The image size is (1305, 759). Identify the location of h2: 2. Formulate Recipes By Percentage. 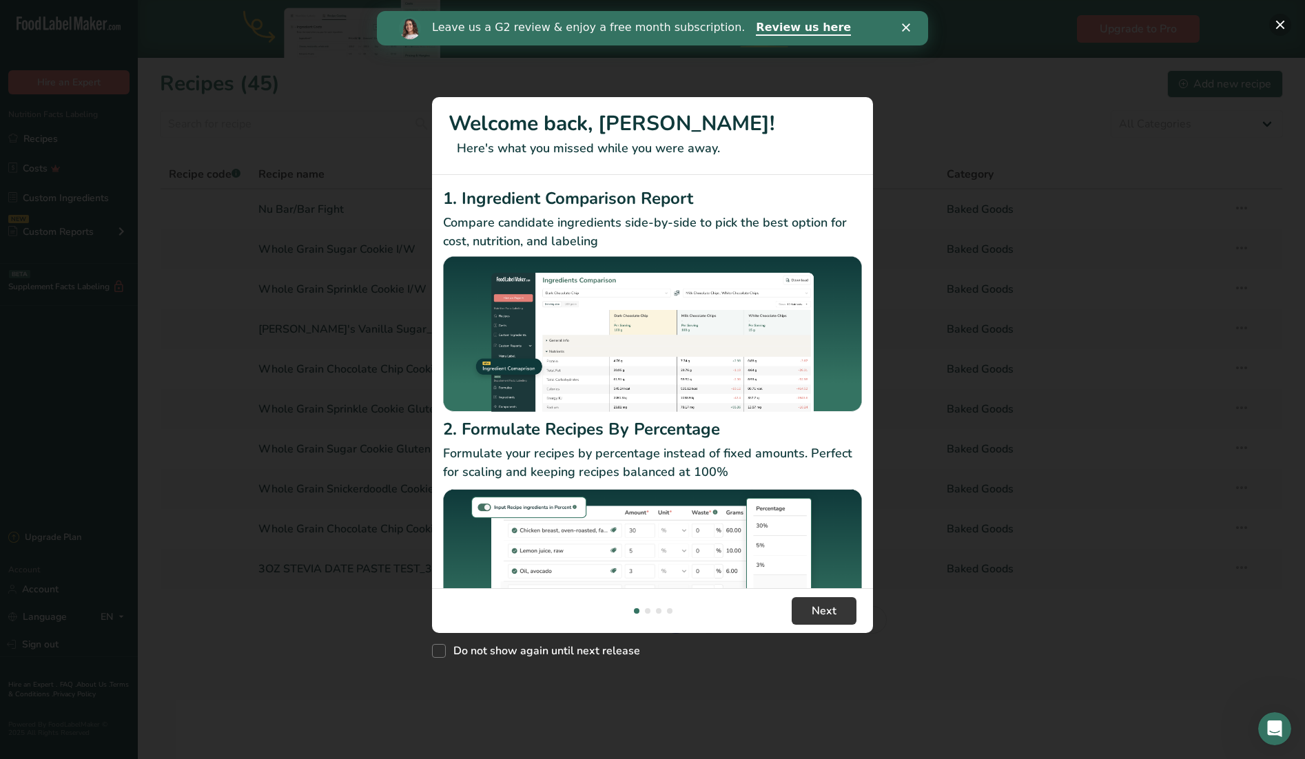
(652, 429).